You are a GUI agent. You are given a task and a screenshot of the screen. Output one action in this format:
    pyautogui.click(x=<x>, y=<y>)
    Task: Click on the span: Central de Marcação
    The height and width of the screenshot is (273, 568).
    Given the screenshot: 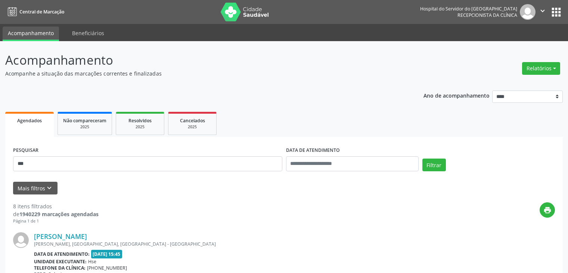 What is the action you would take?
    pyautogui.click(x=42, y=12)
    